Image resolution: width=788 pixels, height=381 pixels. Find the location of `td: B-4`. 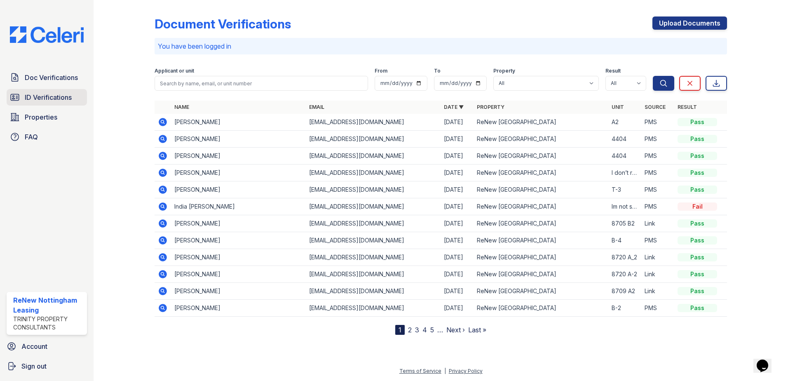

td: B-4 is located at coordinates (625, 240).